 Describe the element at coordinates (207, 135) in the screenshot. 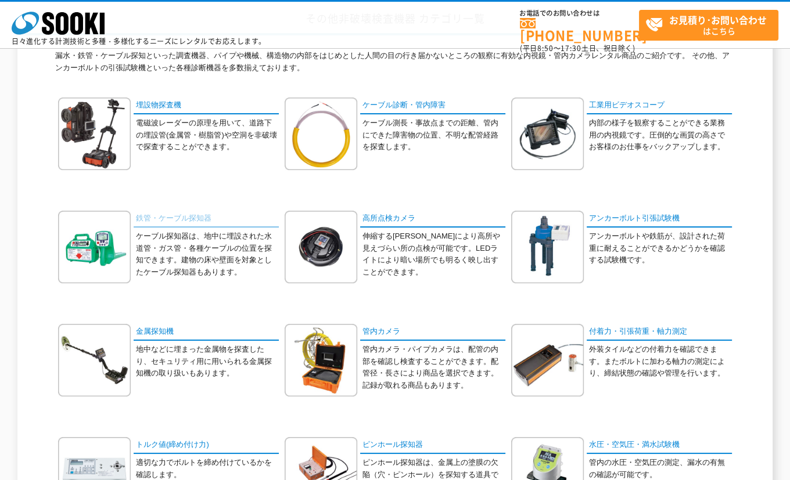

I see `p: 電磁波レーダーの原理を用いて、道路下の埋設管(金属管・樹脂管)や空洞を非破壊で探査することができます。` at that location.